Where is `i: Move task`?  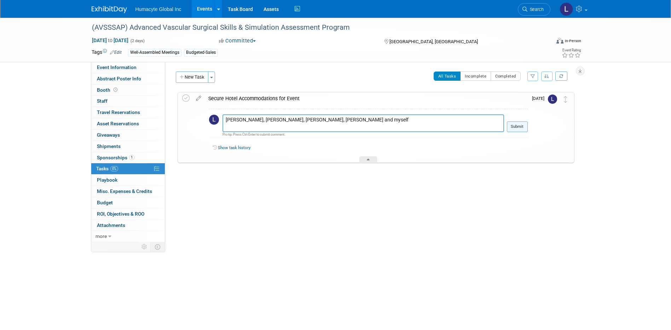 i: Move task is located at coordinates (565, 99).